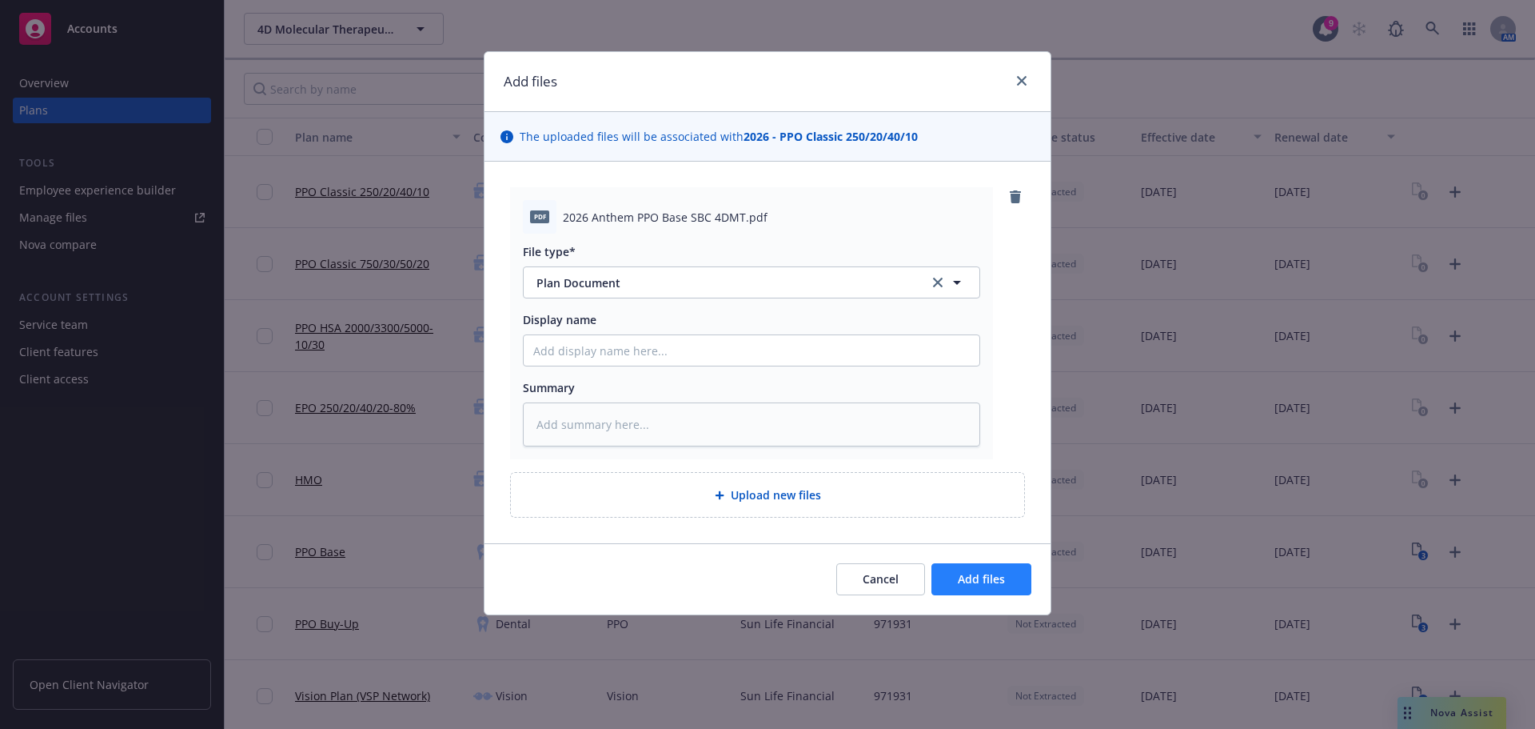  I want to click on button: Plan Documentclear selection, so click(752, 282).